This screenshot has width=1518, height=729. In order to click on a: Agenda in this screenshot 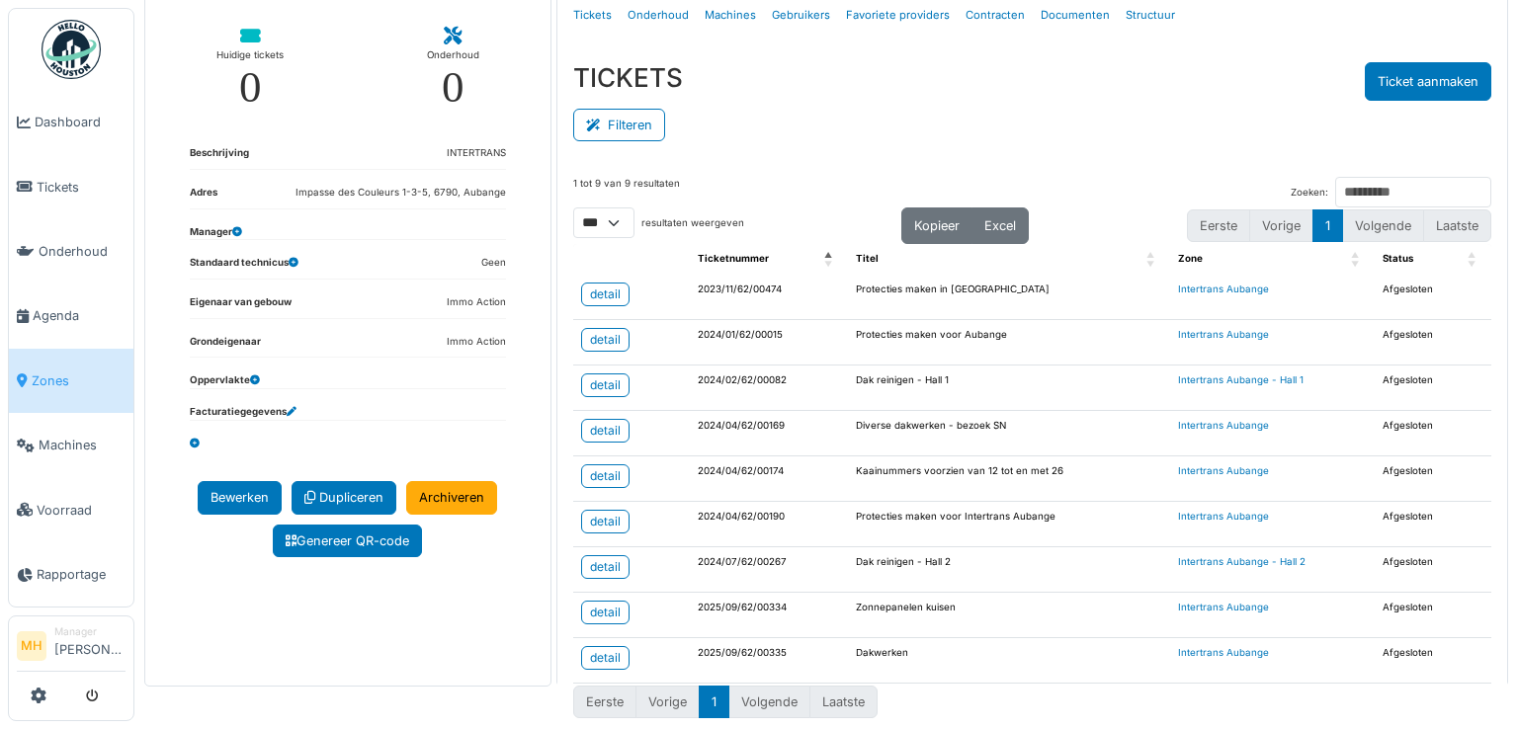, I will do `click(71, 315)`.